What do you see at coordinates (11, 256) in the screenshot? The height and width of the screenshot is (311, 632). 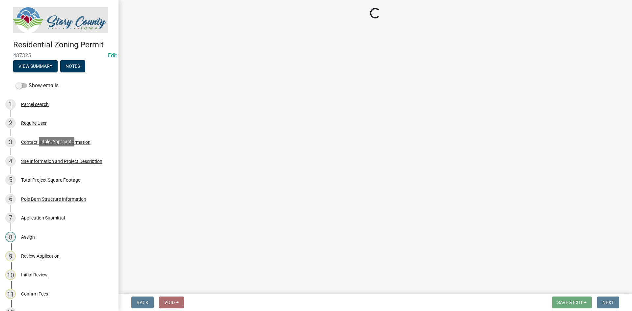 I see `div: 9` at bounding box center [11, 256].